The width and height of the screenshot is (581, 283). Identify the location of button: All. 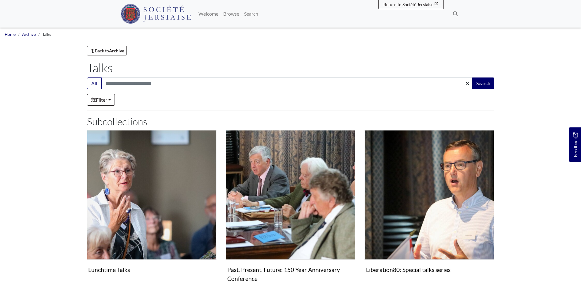
(94, 83).